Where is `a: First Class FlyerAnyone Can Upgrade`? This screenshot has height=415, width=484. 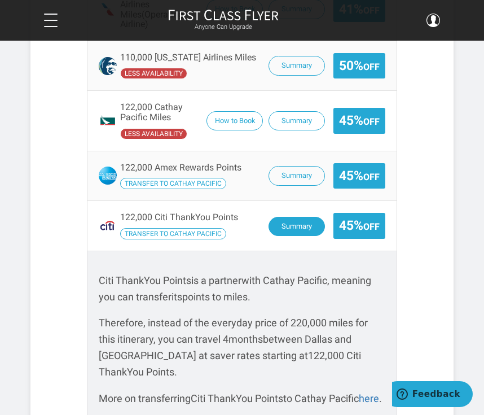
a: First Class FlyerAnyone Can Upgrade is located at coordinates (224, 20).